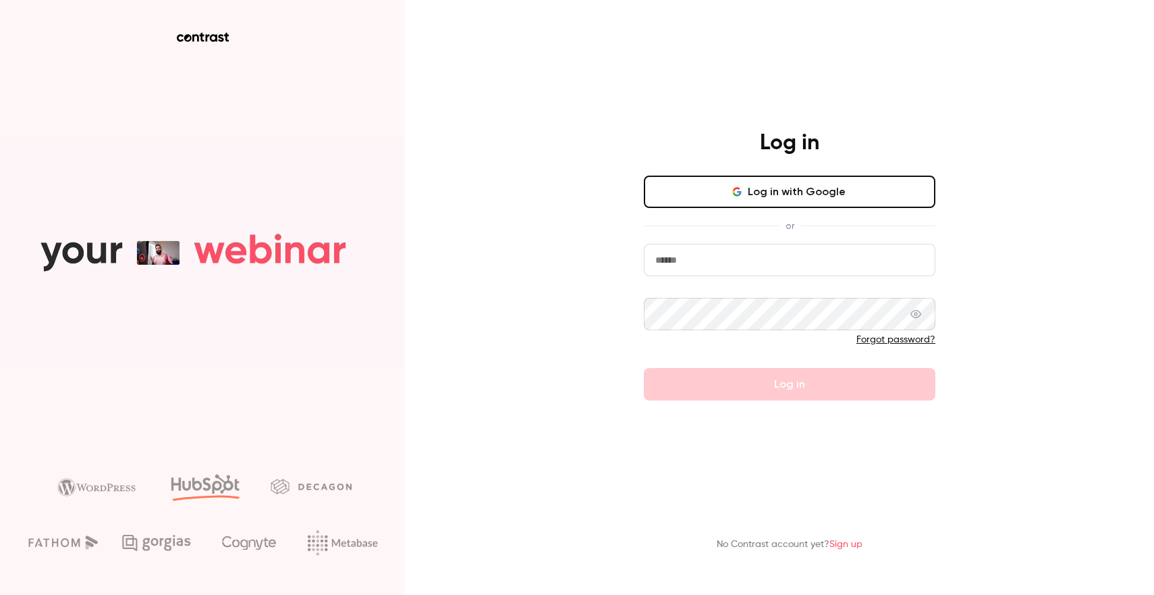 The width and height of the screenshot is (1154, 595). What do you see at coordinates (311, 486) in the screenshot?
I see `img: decagon` at bounding box center [311, 486].